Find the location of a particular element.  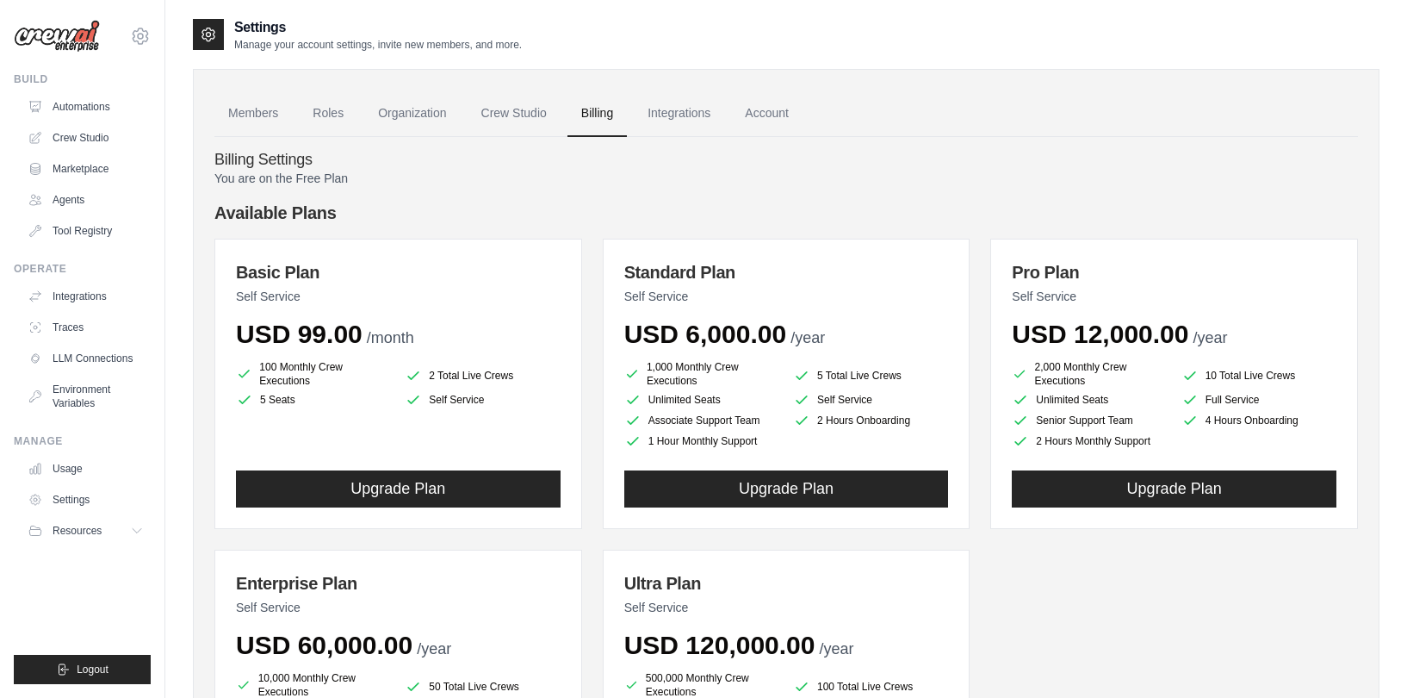

a: Agents is located at coordinates (85, 200).